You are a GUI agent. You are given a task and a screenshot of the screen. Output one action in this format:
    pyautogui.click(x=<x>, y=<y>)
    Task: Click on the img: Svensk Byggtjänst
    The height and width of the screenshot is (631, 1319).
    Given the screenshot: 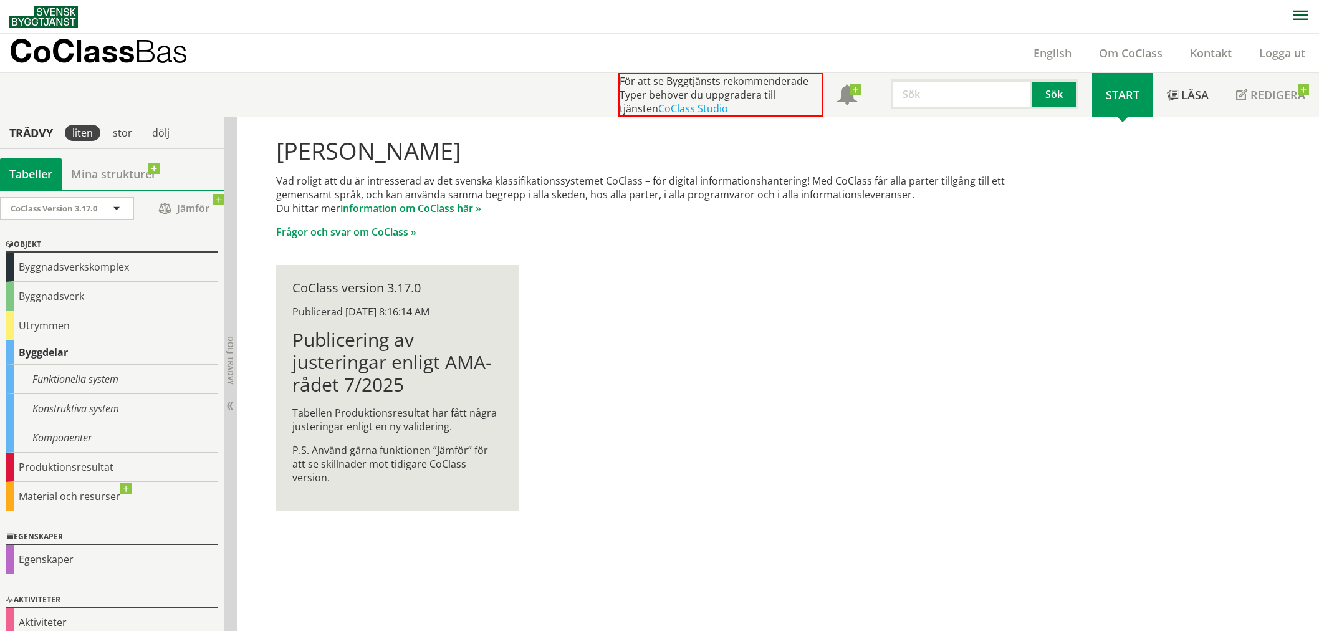 What is the action you would take?
    pyautogui.click(x=44, y=17)
    